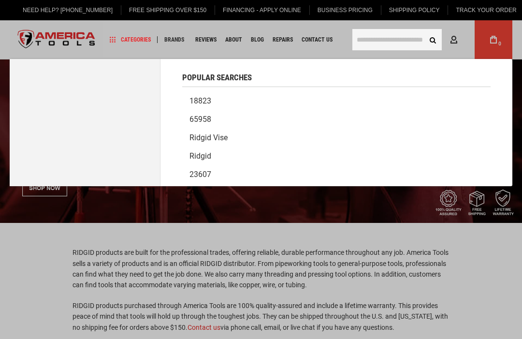 The width and height of the screenshot is (522, 339). I want to click on a: Brands, so click(174, 40).